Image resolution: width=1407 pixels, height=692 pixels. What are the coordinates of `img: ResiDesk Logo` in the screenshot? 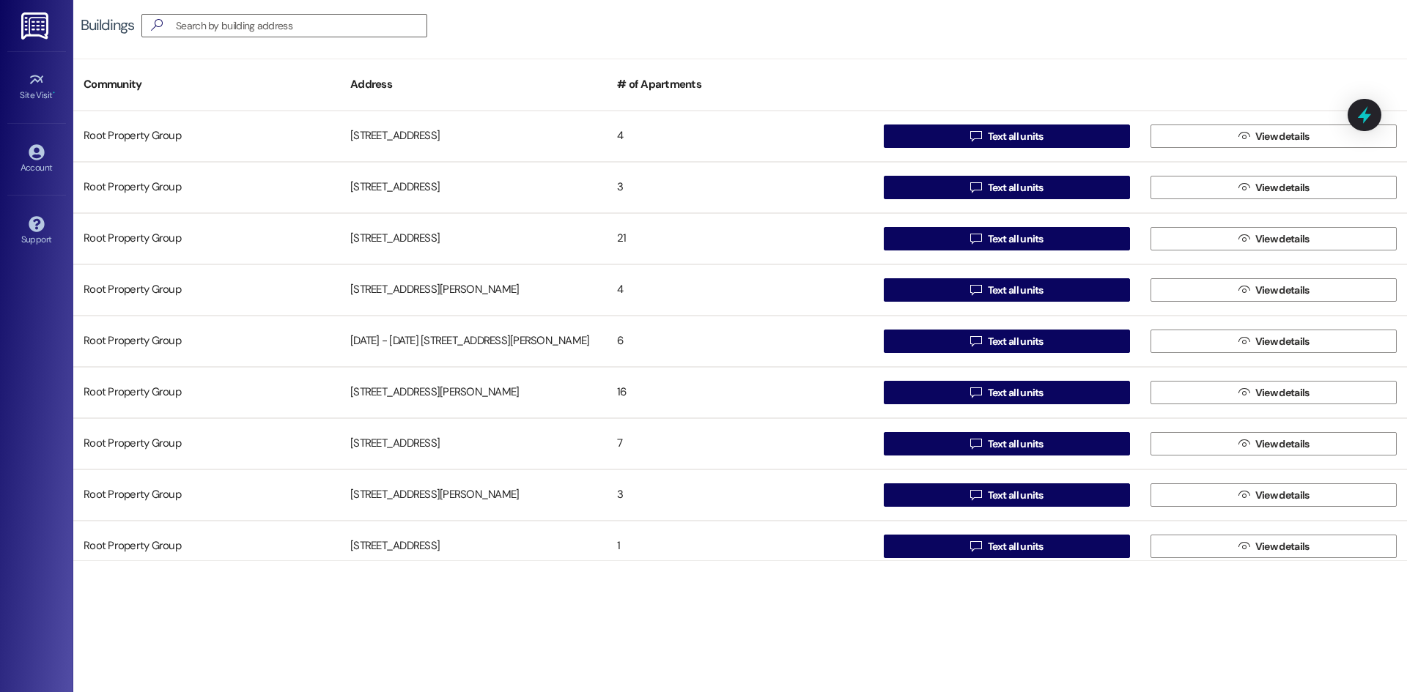 It's located at (36, 26).